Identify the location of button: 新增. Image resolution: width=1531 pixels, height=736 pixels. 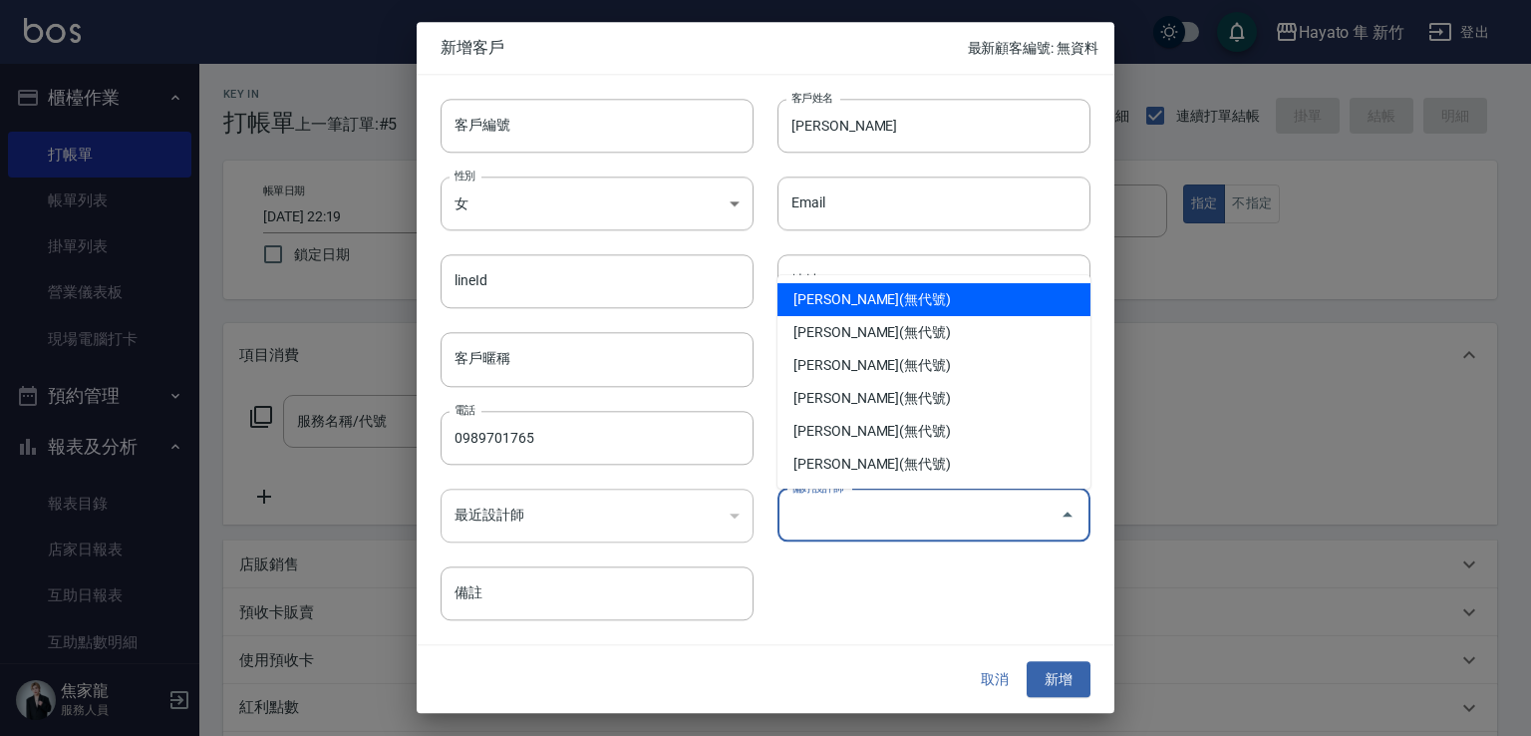
(1058, 679).